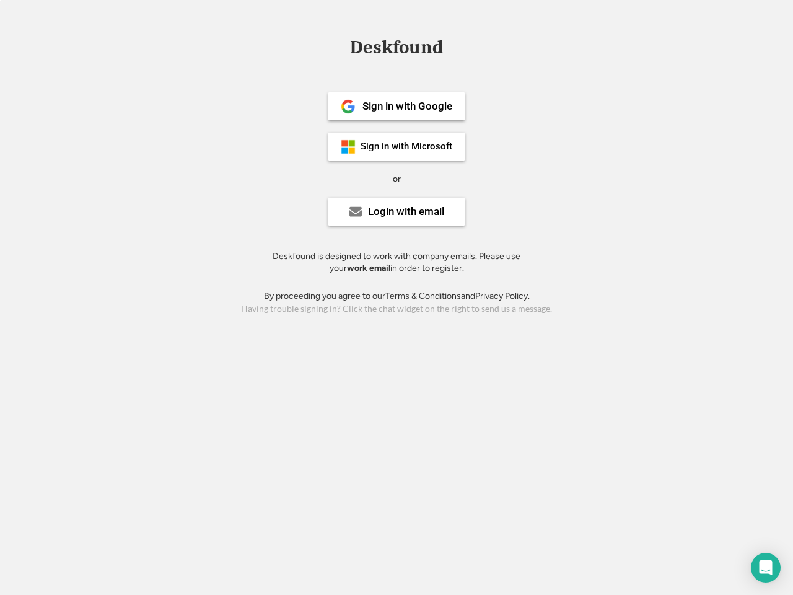 The width and height of the screenshot is (793, 595). Describe the element at coordinates (348, 107) in the screenshot. I see `img: 1024px-Google__G__Logo.svg.png` at that location.